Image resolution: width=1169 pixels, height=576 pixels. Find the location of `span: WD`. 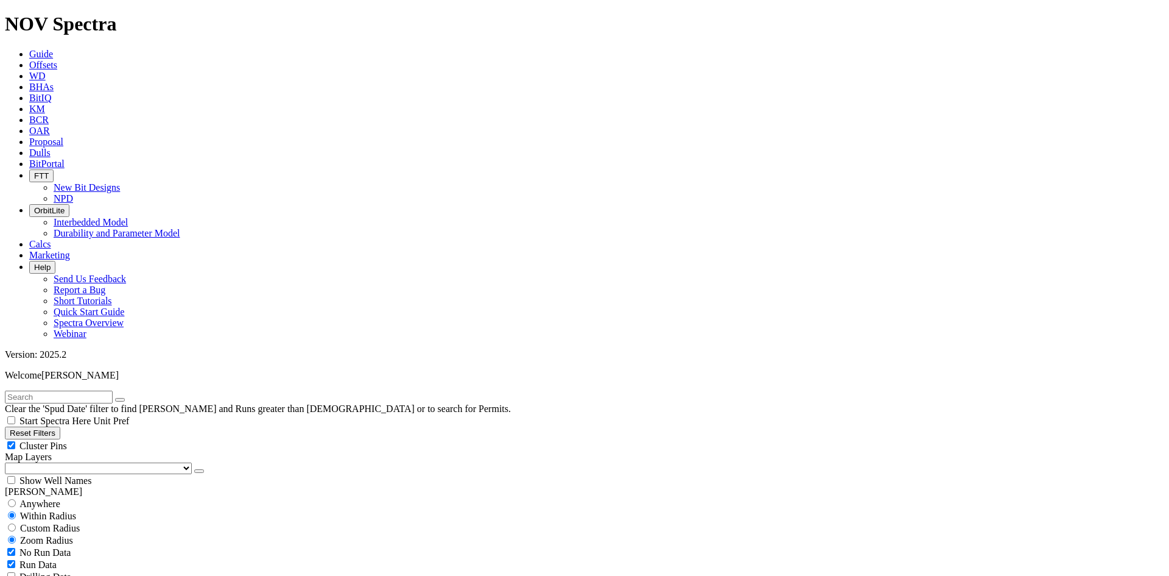

span: WD is located at coordinates (37, 76).